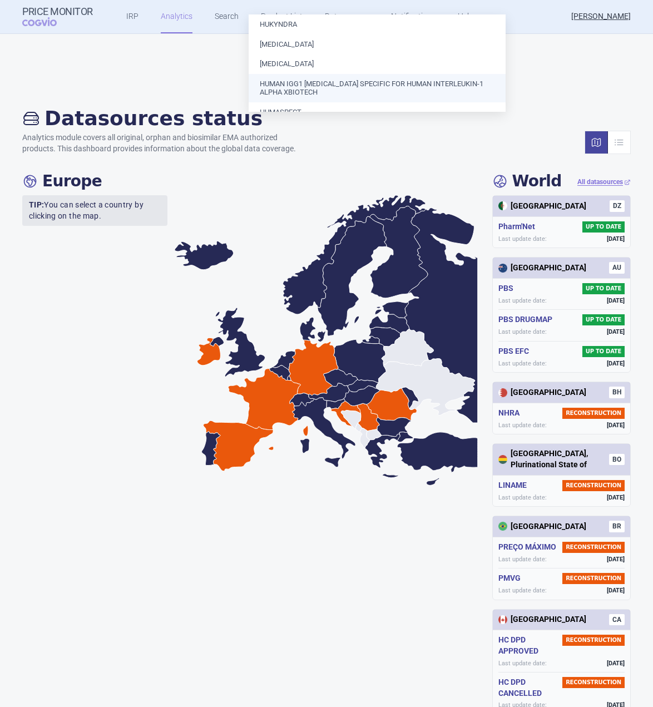 This screenshot has width=653, height=707. Describe the element at coordinates (527, 320) in the screenshot. I see `h5: PBS DRUGMAP` at that location.